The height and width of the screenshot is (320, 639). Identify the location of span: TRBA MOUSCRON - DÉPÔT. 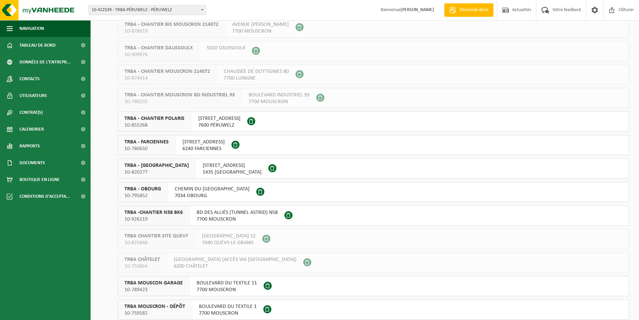
(155, 306).